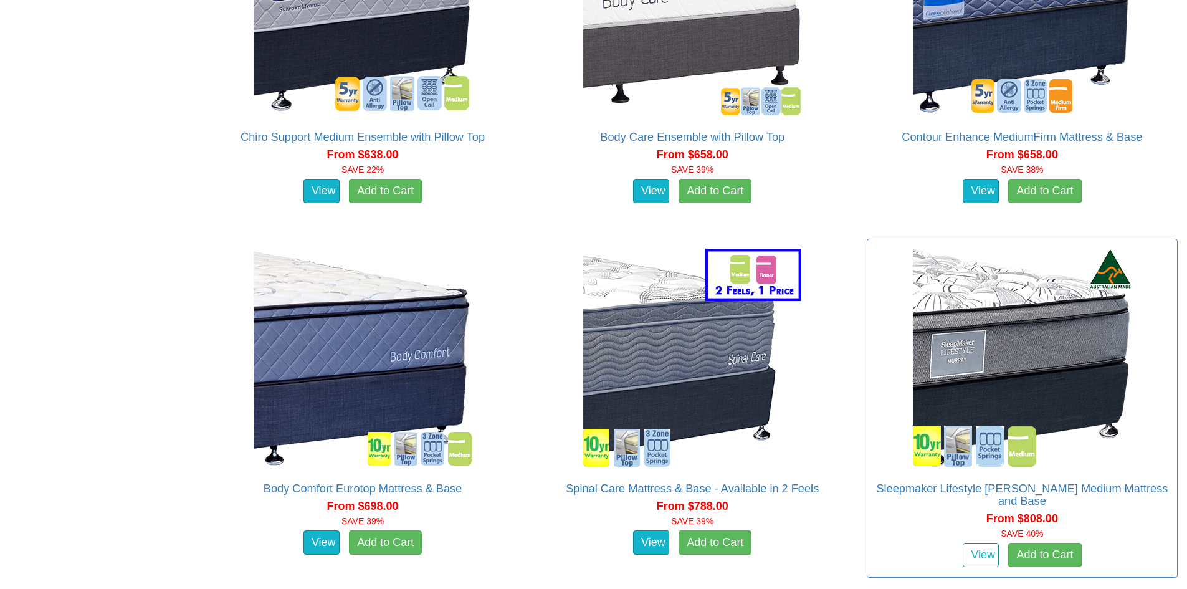  Describe the element at coordinates (363, 137) in the screenshot. I see `a: Chiro Support Medium Ensemble with Pillow Top` at that location.